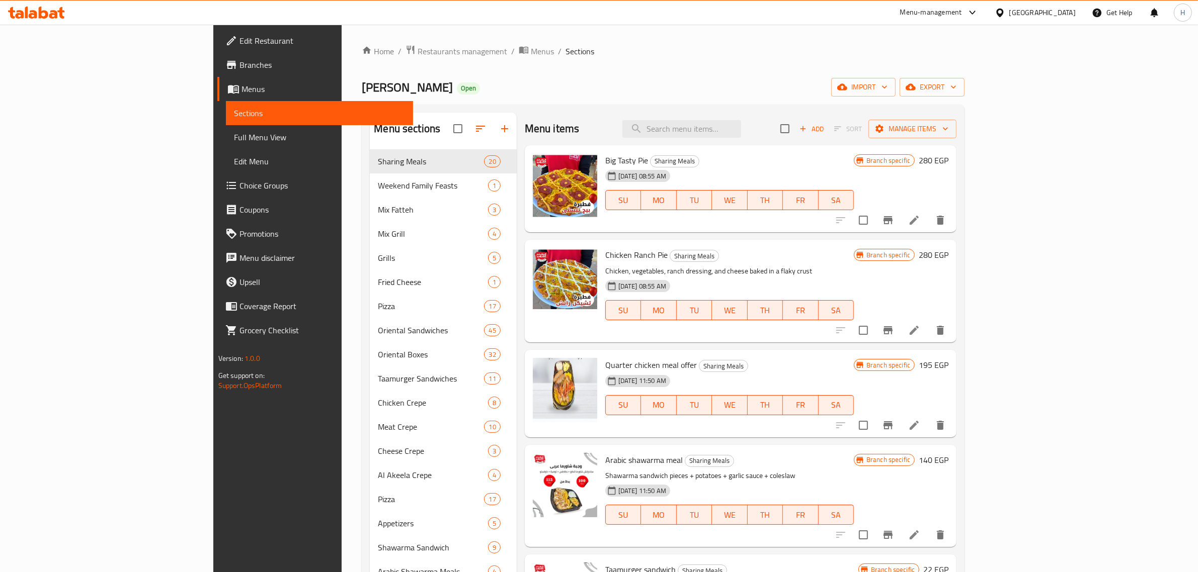  Describe the element at coordinates (322, 306) in the screenshot. I see `span: Coverage Report` at that location.